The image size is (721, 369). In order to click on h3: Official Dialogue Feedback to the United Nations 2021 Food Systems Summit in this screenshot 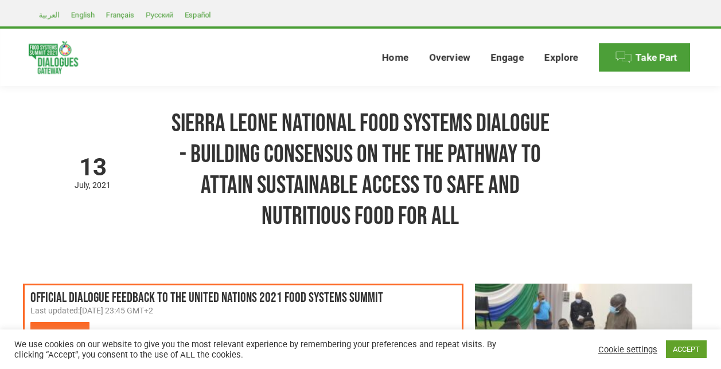, I will do `click(243, 298)`.